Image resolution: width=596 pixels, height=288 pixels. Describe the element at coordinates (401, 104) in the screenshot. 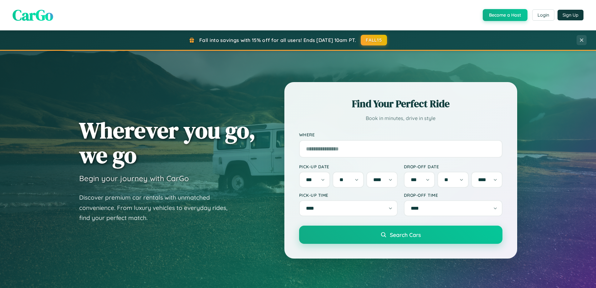

I see `h2: Find Your Perfect Ride` at that location.